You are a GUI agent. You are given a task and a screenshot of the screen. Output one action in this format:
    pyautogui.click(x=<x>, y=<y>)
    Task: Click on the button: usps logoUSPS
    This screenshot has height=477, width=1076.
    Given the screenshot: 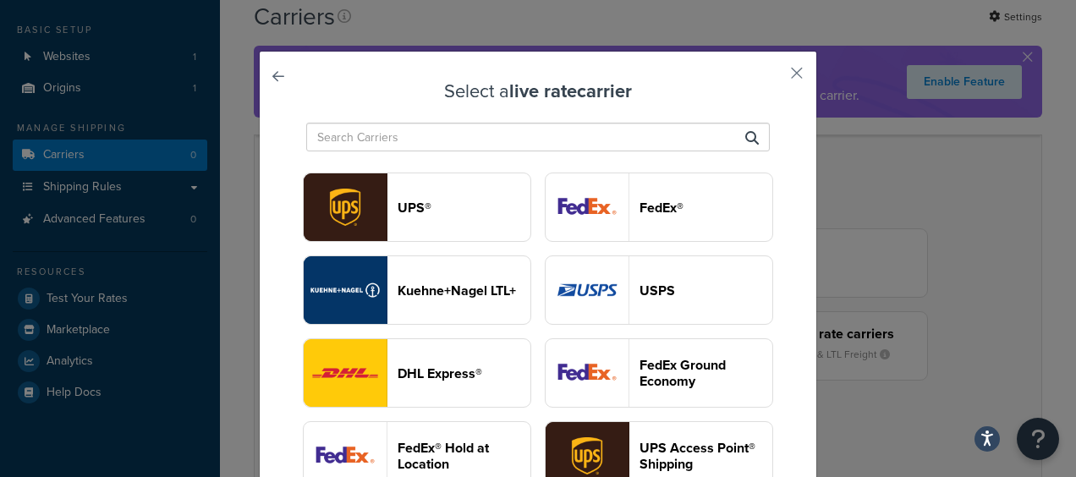 What is the action you would take?
    pyautogui.click(x=659, y=290)
    